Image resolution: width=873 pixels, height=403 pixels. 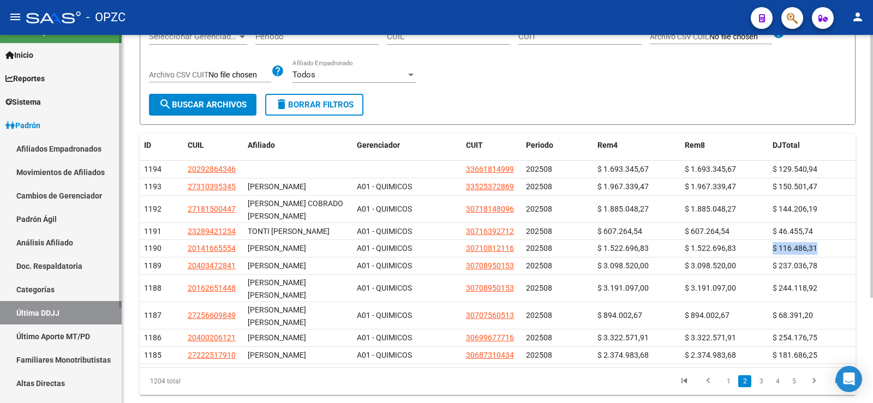 What do you see at coordinates (490, 169) in the screenshot?
I see `span: 33661814999` at bounding box center [490, 169].